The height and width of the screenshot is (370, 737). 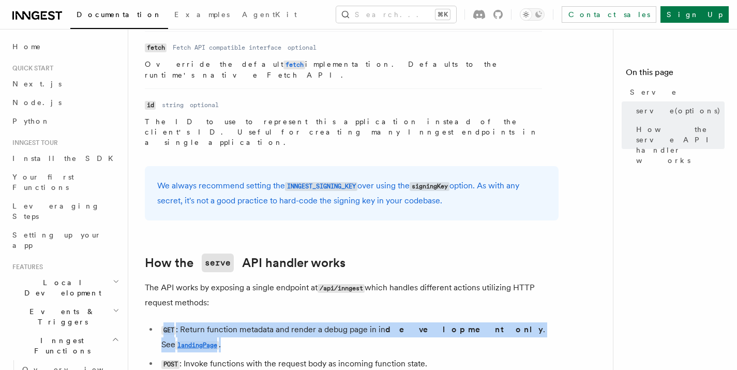 I want to click on p: Override the default implementation. Defaults to the runtime's native Fetch API., so click(x=343, y=69).